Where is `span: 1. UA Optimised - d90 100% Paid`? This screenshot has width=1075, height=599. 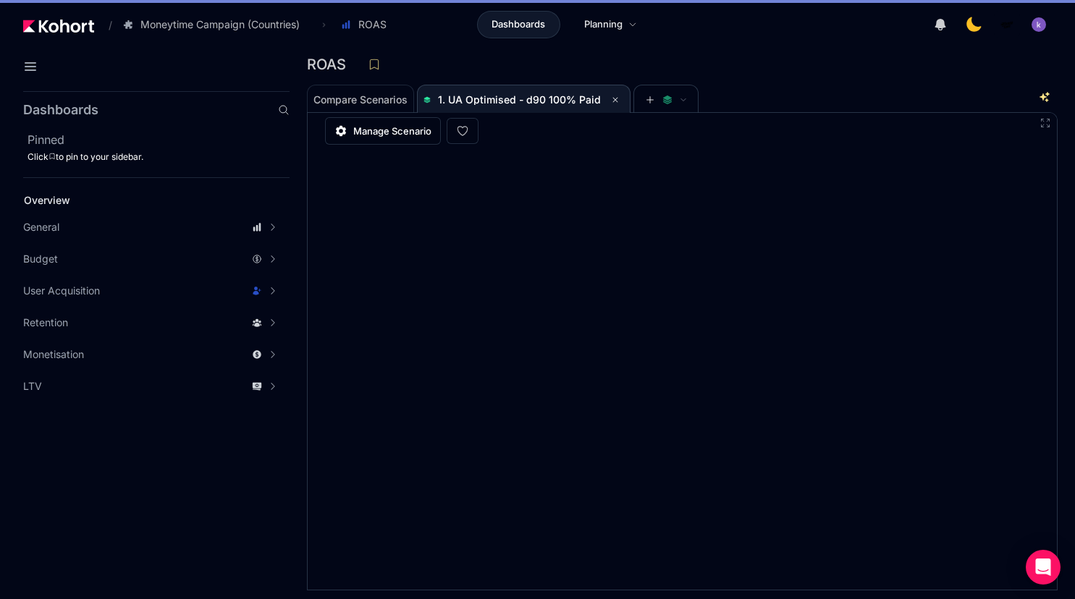 span: 1. UA Optimised - d90 100% Paid is located at coordinates (519, 99).